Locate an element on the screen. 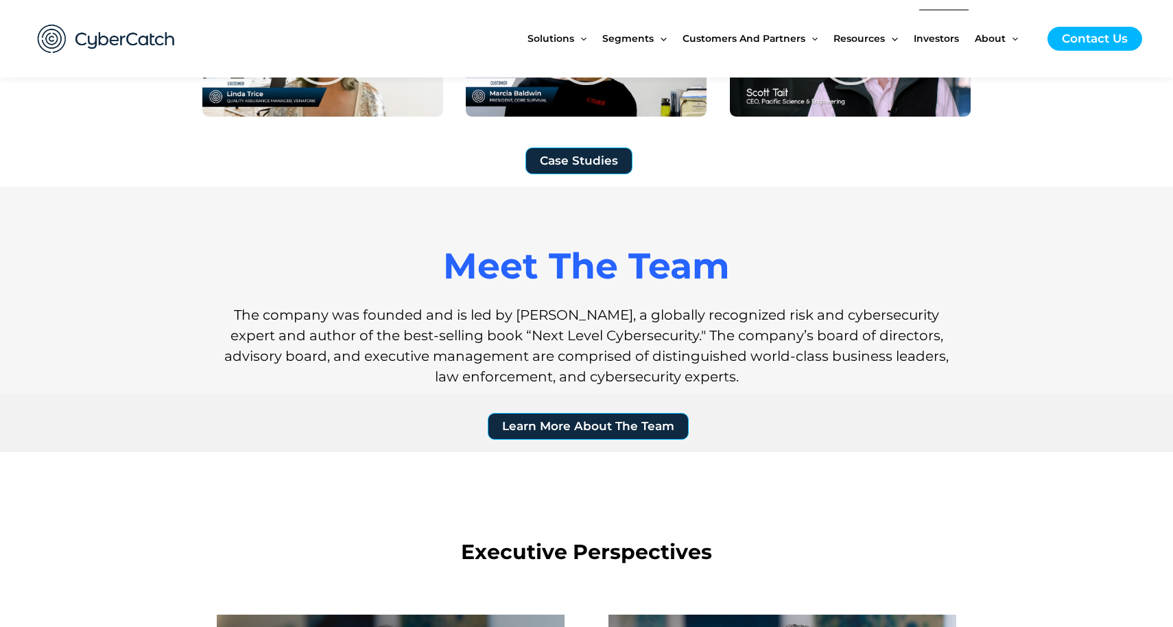 This screenshot has height=627, width=1173. span: Resources is located at coordinates (859, 38).